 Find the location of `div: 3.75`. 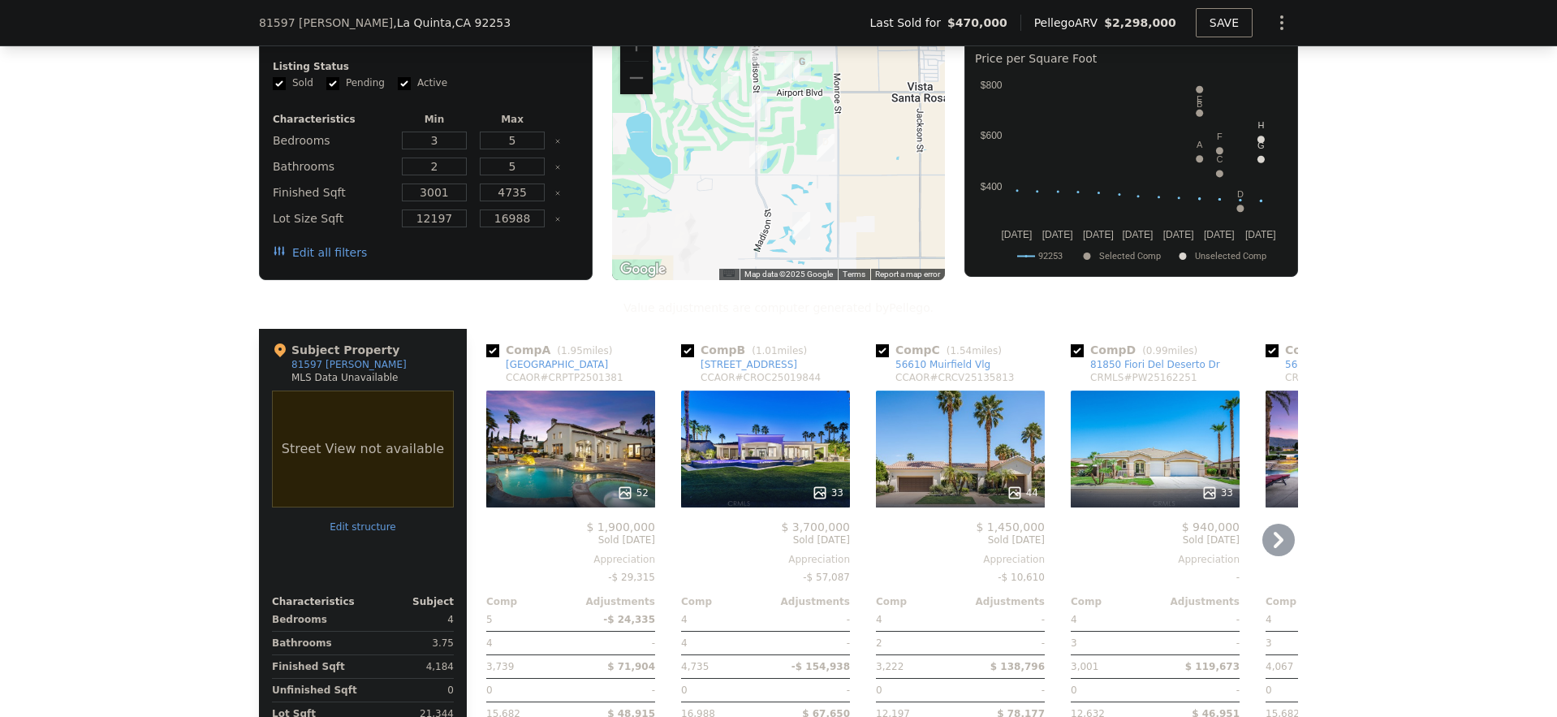

div: 3.75 is located at coordinates (410, 643).